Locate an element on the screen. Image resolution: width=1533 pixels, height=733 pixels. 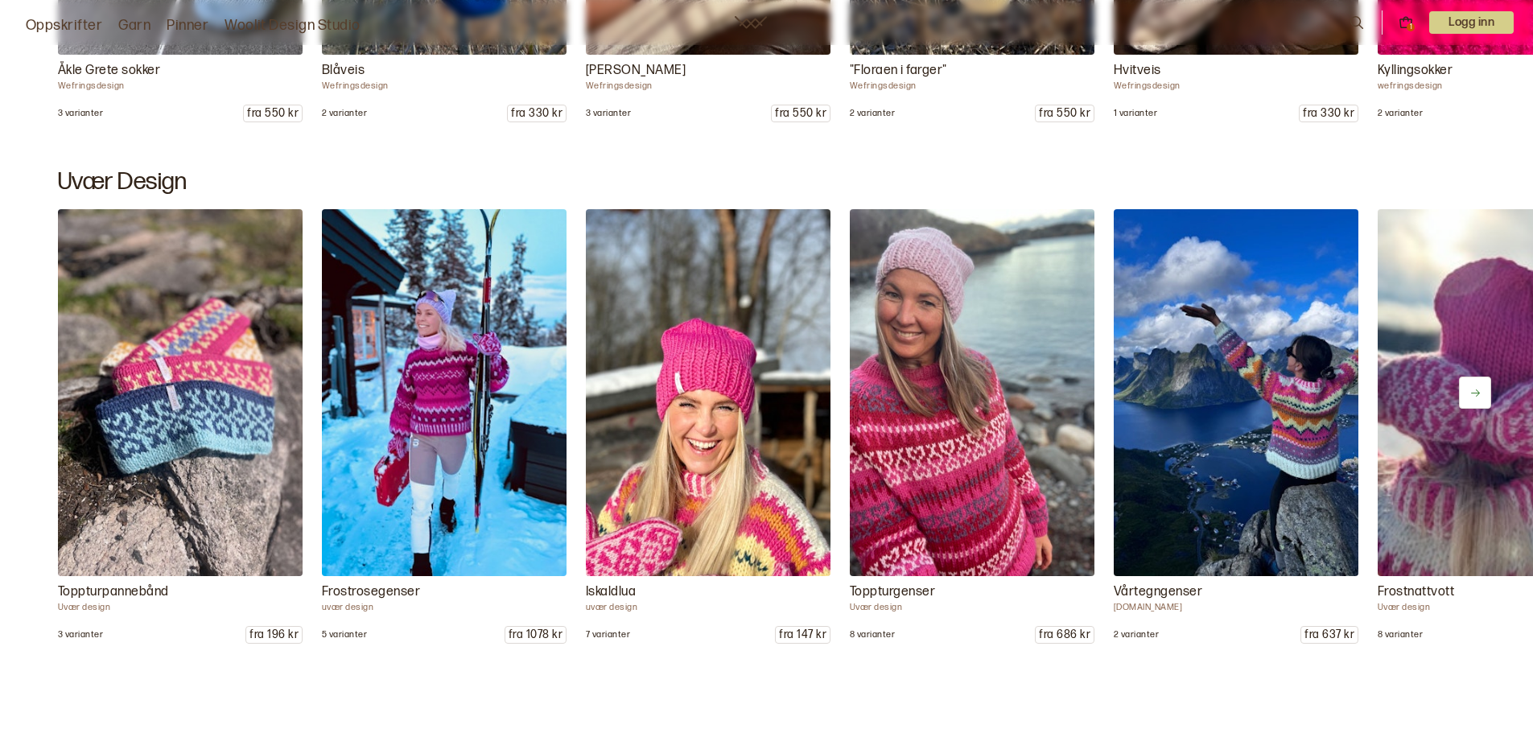
button: User dropdown is located at coordinates (1471, 23).